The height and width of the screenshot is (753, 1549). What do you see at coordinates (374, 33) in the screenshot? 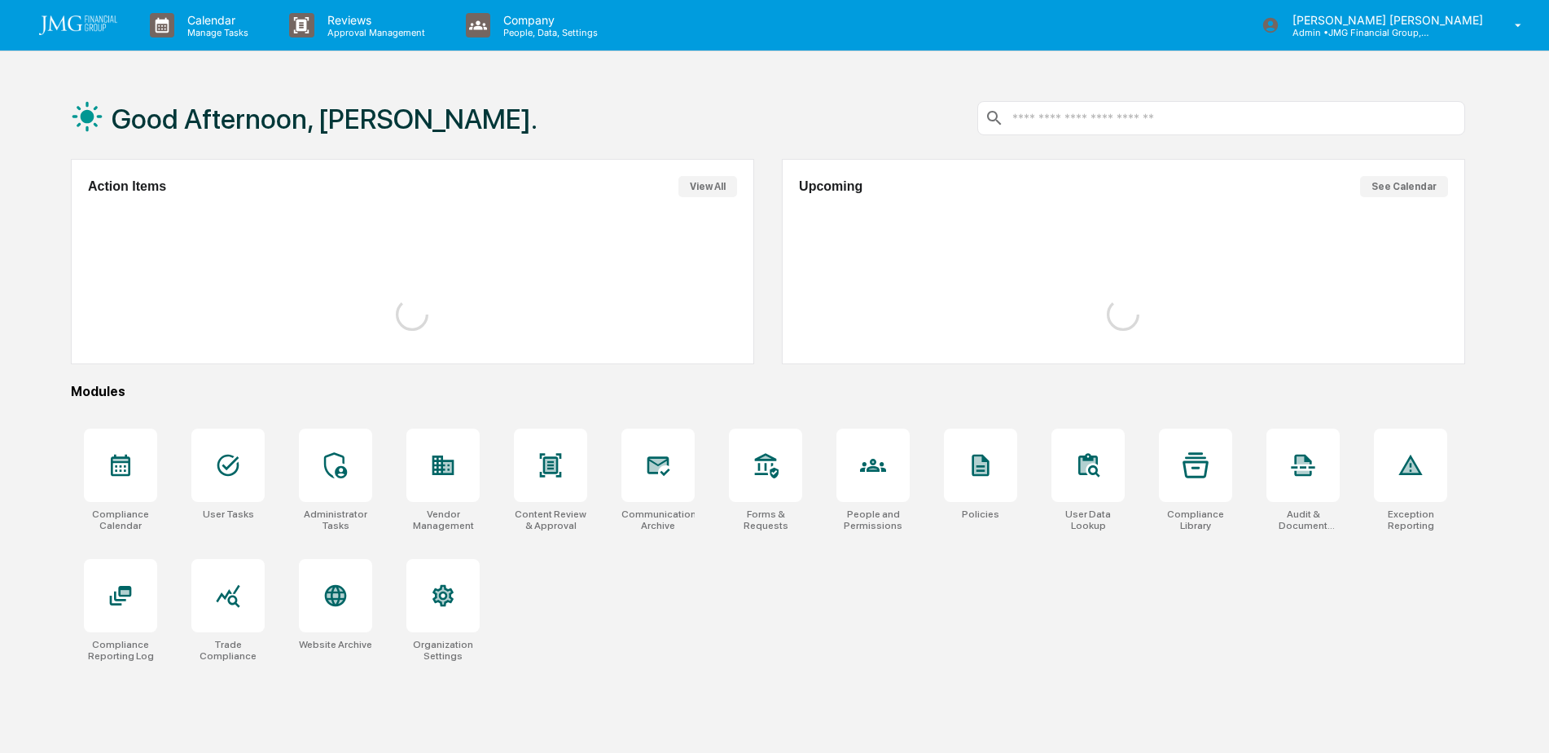
I see `p: Approval Management` at bounding box center [374, 33].